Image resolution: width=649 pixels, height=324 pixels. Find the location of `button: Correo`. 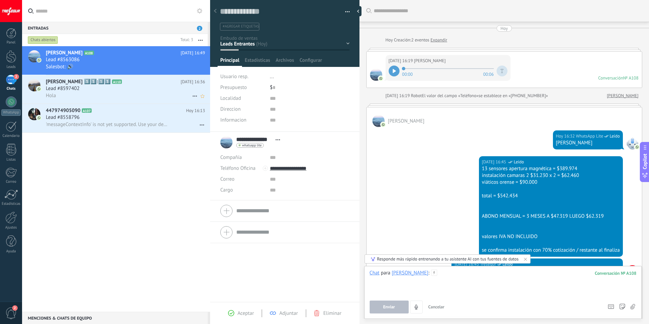

button: Correo is located at coordinates (228, 179).